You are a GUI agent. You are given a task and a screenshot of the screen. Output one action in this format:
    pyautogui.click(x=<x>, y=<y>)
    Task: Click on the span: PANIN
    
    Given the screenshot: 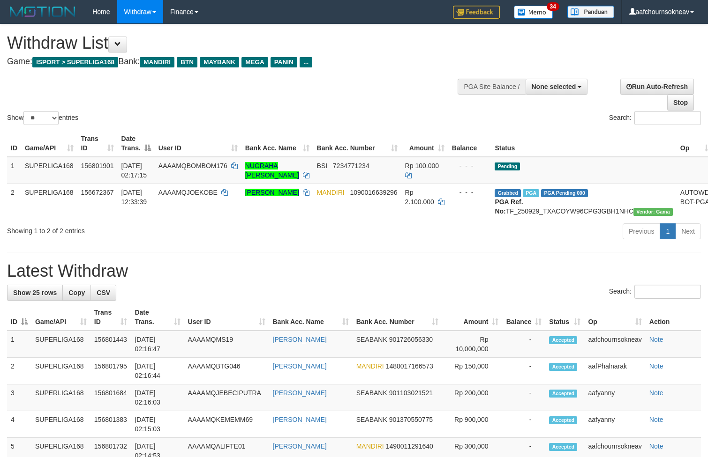 What is the action you would take?
    pyautogui.click(x=284, y=62)
    